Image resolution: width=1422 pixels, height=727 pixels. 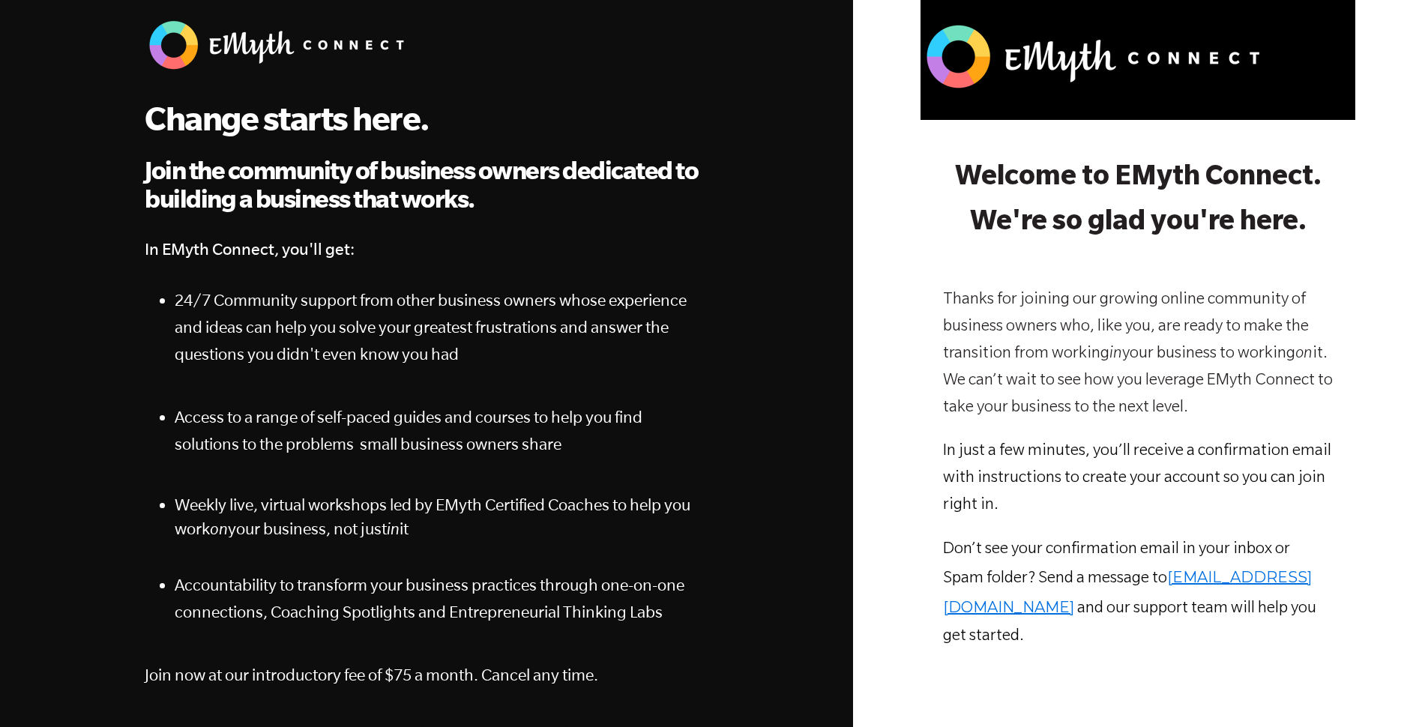 I want to click on p: 24/7 Community support from other business owners whose experience and ideas can help you solve y..., so click(x=442, y=327).